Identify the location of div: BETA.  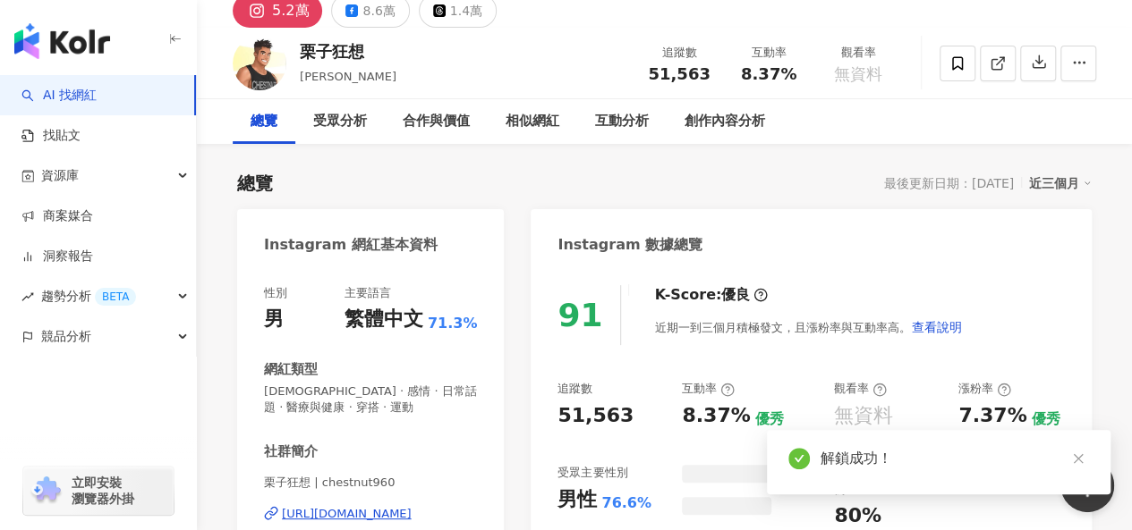
(115, 297).